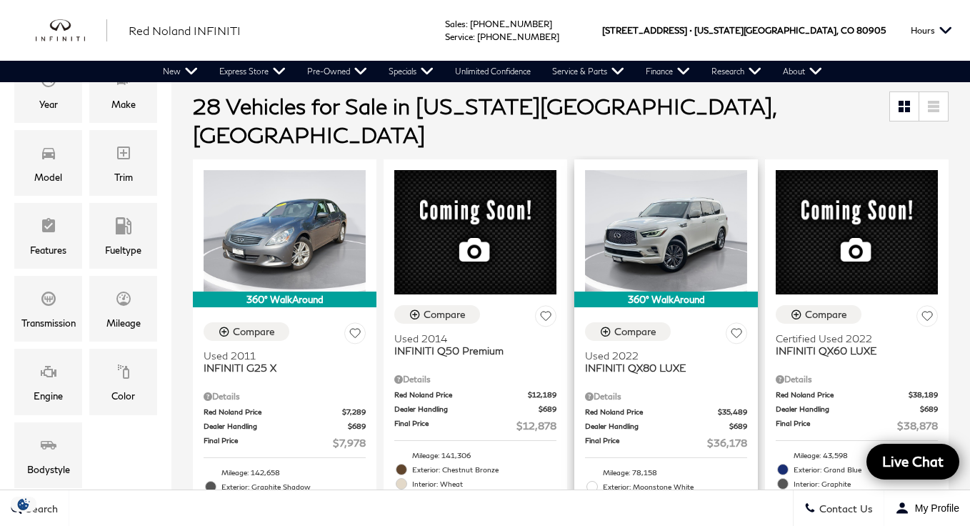 This screenshot has width=970, height=526. I want to click on span: Interior: Wheat, so click(484, 483).